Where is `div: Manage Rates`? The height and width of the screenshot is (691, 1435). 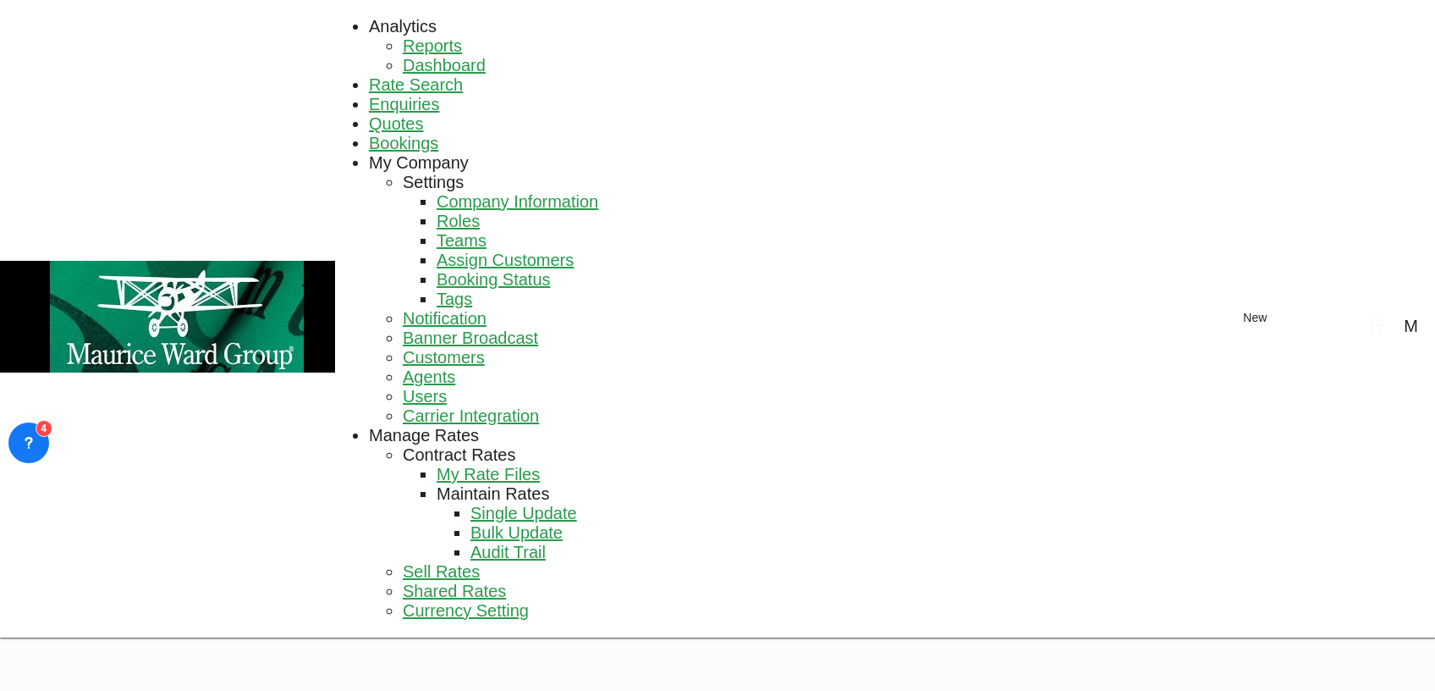
div: Manage Rates is located at coordinates (424, 435).